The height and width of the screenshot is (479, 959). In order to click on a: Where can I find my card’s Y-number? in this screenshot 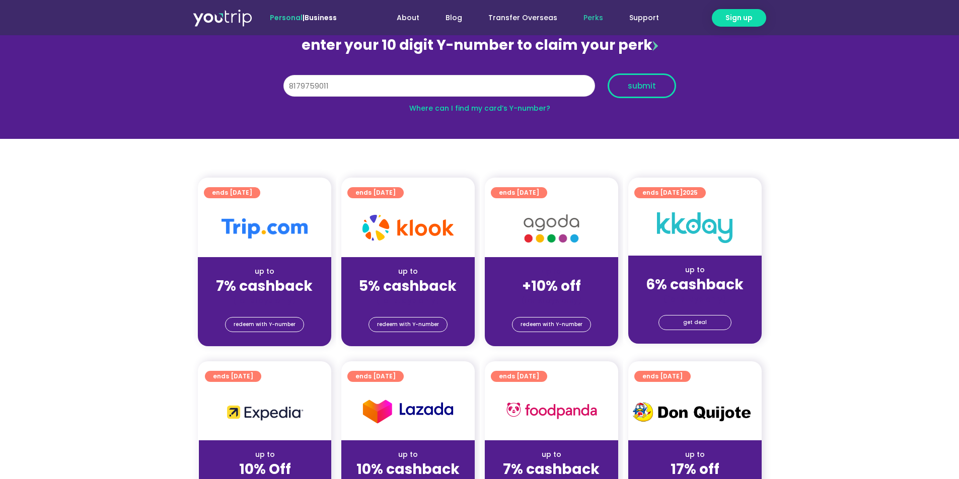, I will do `click(480, 108)`.